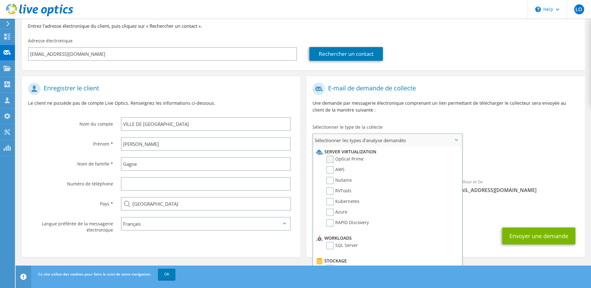 This screenshot has width=591, height=288. What do you see at coordinates (70, 182) in the screenshot?
I see `label: Numéro de téléphone` at bounding box center [70, 182].